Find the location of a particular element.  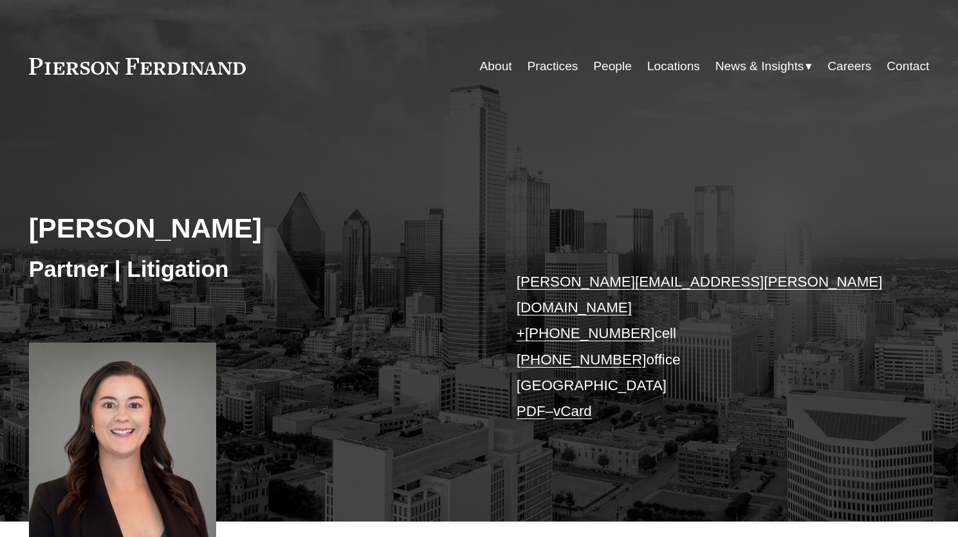

span: News & Insights is located at coordinates (760, 66).